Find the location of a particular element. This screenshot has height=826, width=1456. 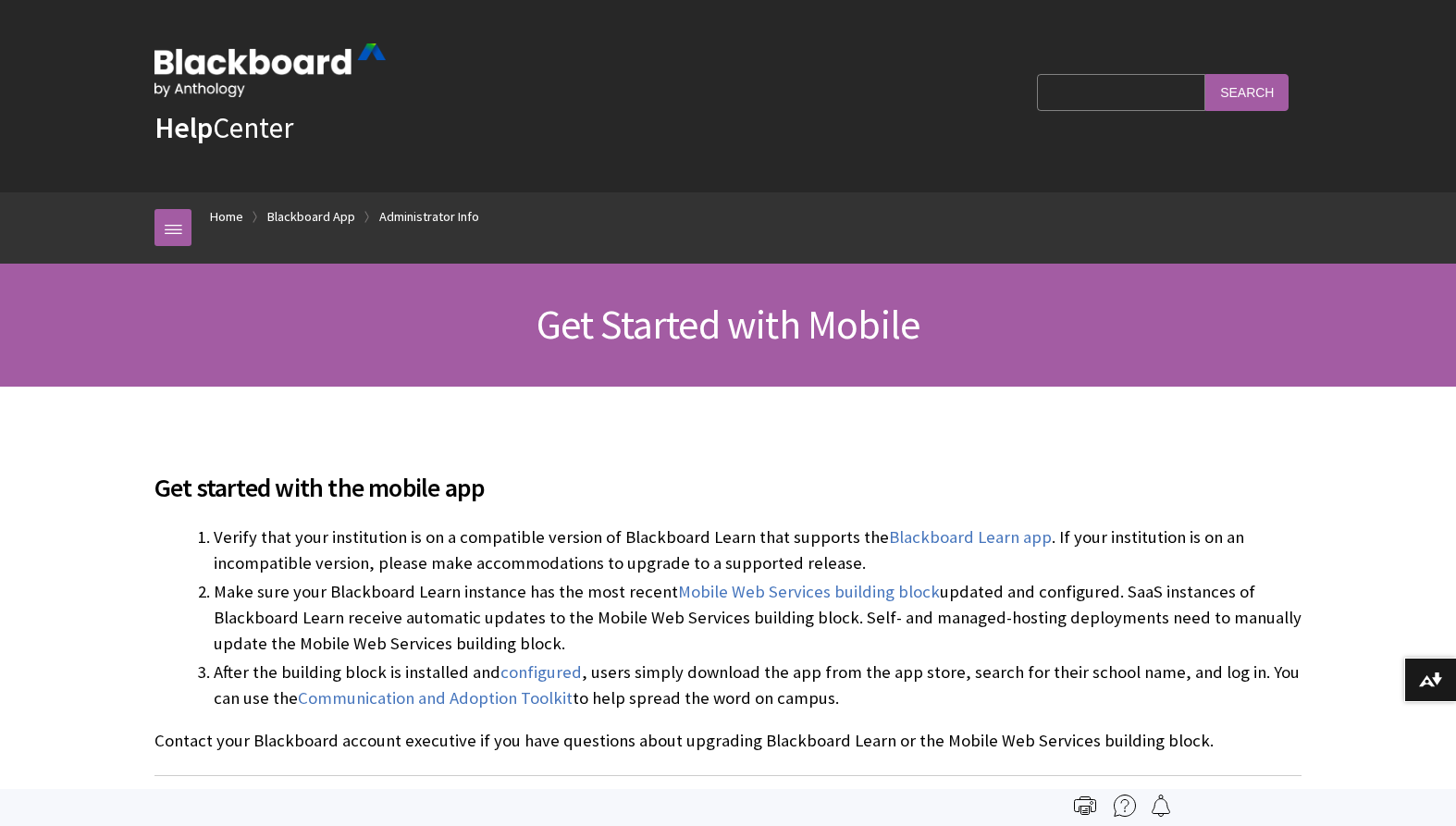

img: Follow this page is located at coordinates (1161, 806).